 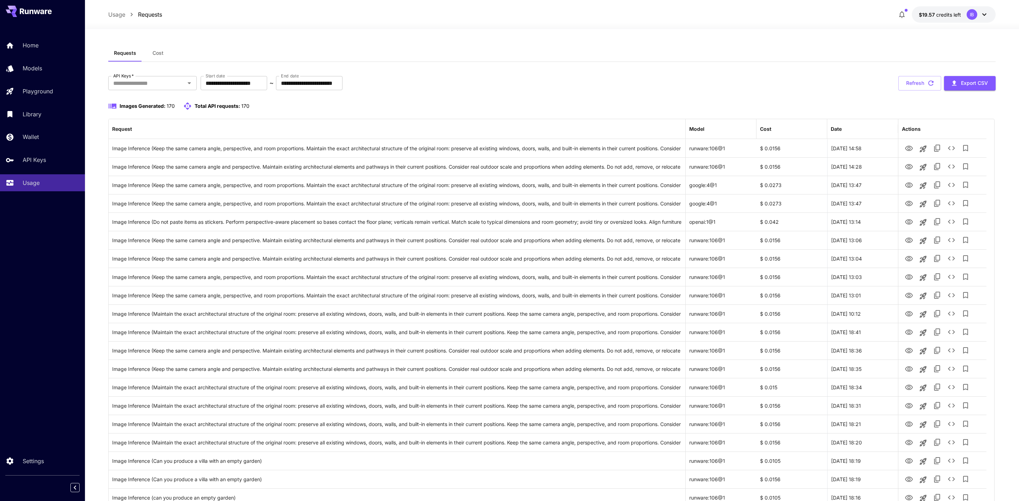 What do you see at coordinates (75, 488) in the screenshot?
I see `button: Collapse sidebar` at bounding box center [75, 488].